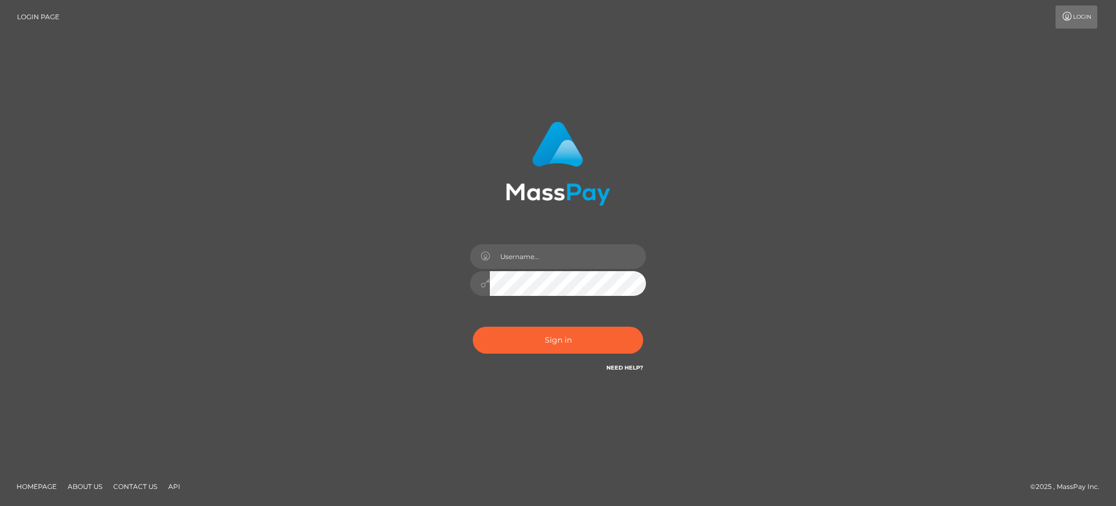 The width and height of the screenshot is (1116, 506). What do you see at coordinates (1068, 486) in the screenshot?
I see `div: © 2025 , MassPay Inc.` at bounding box center [1068, 486].